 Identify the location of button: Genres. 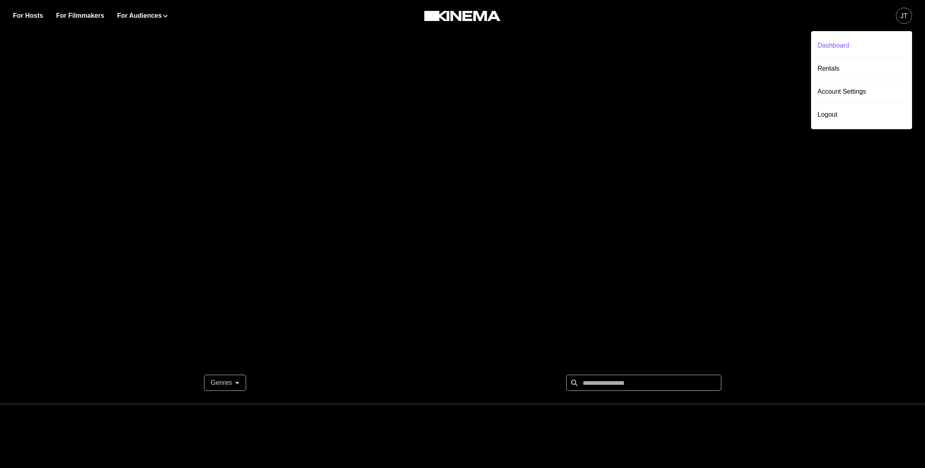
(225, 383).